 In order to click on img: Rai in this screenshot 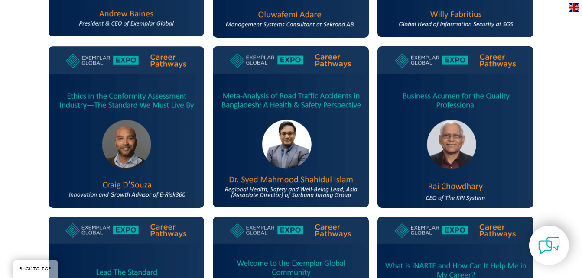, I will do `click(455, 127)`.